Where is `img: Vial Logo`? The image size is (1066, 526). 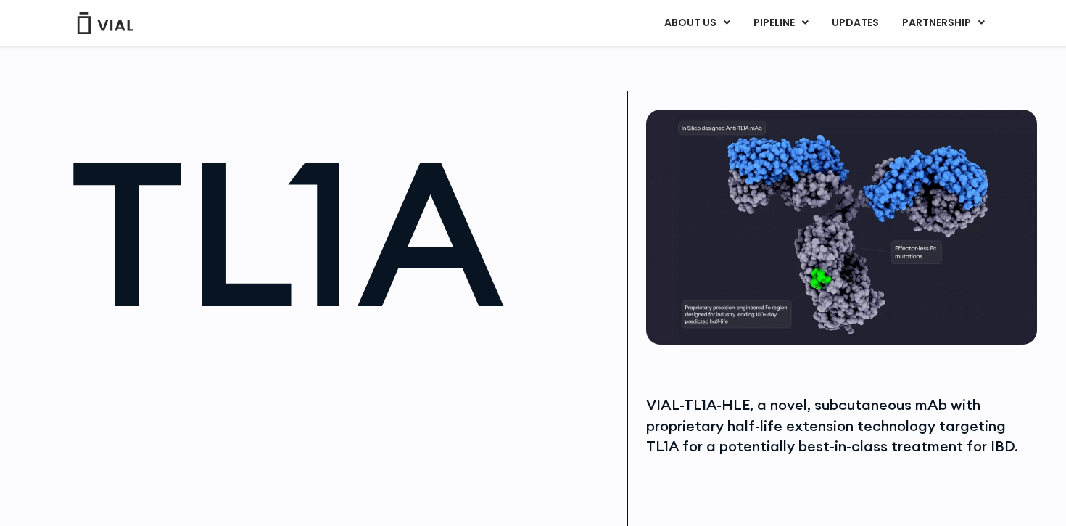
img: Vial Logo is located at coordinates (105, 23).